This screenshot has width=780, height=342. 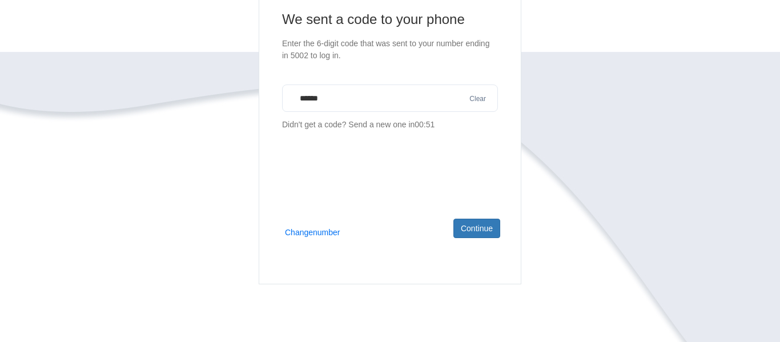 What do you see at coordinates (312, 232) in the screenshot?
I see `button: Changenumber` at bounding box center [312, 232].